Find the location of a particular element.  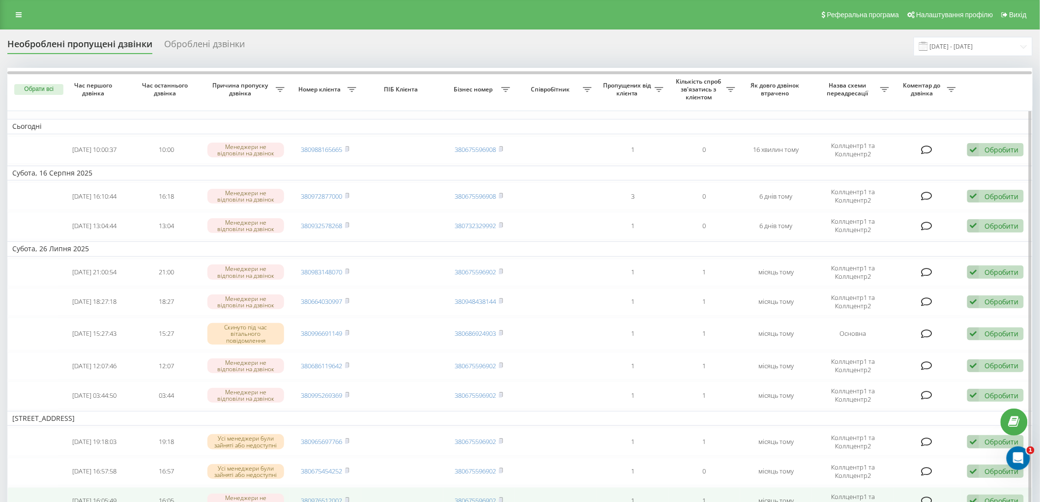

td: Основна is located at coordinates (852, 334).